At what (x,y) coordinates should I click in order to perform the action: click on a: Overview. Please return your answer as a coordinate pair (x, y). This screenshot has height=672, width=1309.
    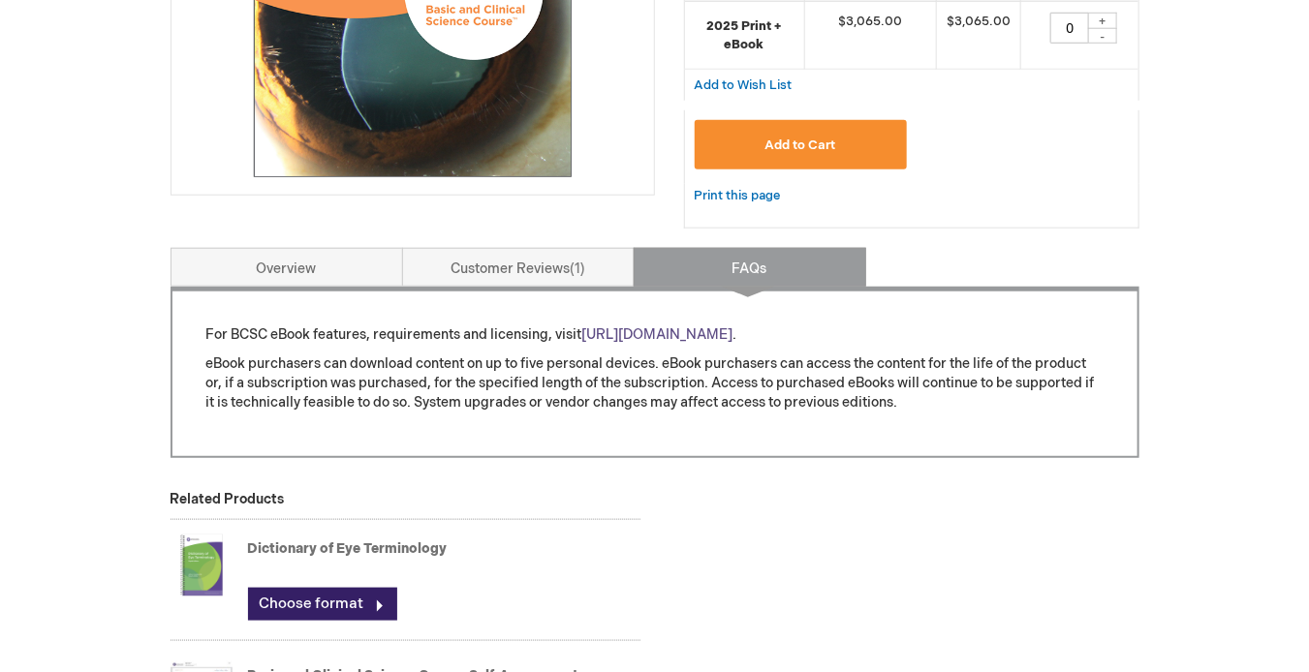
    Looking at the image, I should click on (287, 267).